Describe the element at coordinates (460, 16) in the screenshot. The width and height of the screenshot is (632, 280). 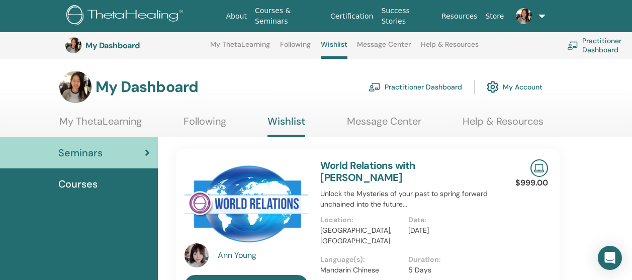
I see `a: Resources` at that location.